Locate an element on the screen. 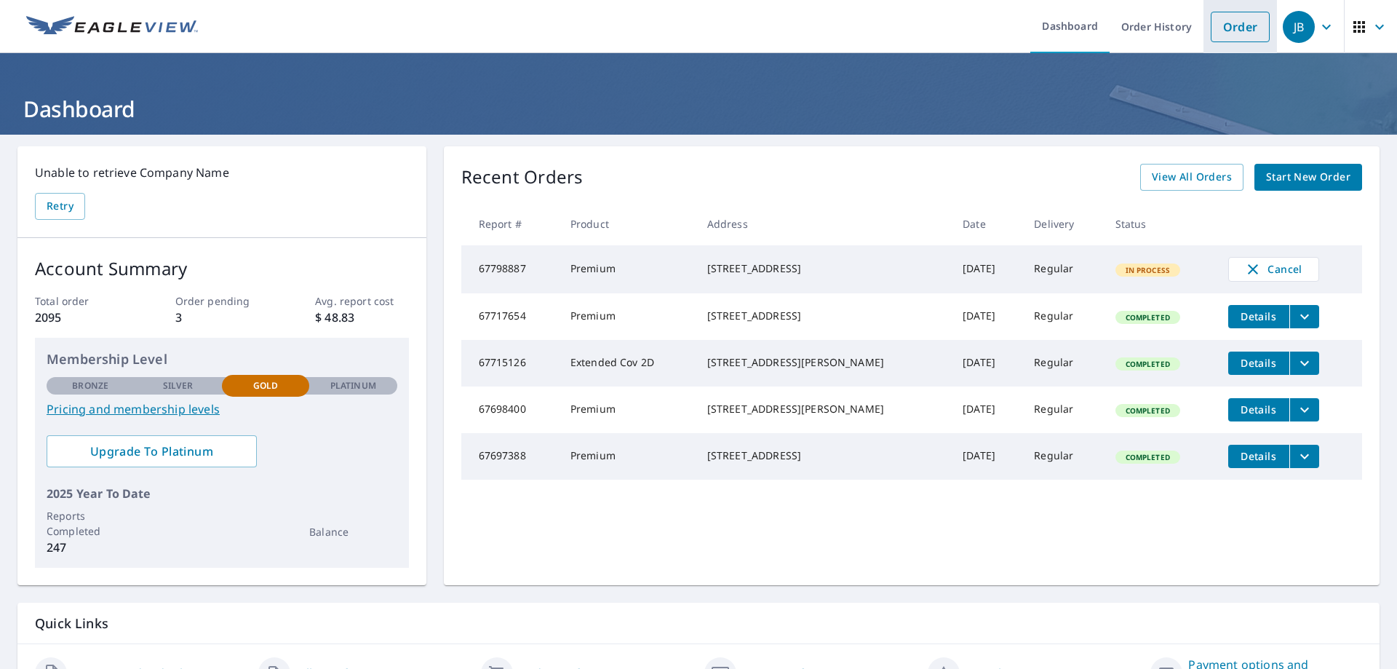 This screenshot has width=1397, height=669. button: Cancel is located at coordinates (1273, 269).